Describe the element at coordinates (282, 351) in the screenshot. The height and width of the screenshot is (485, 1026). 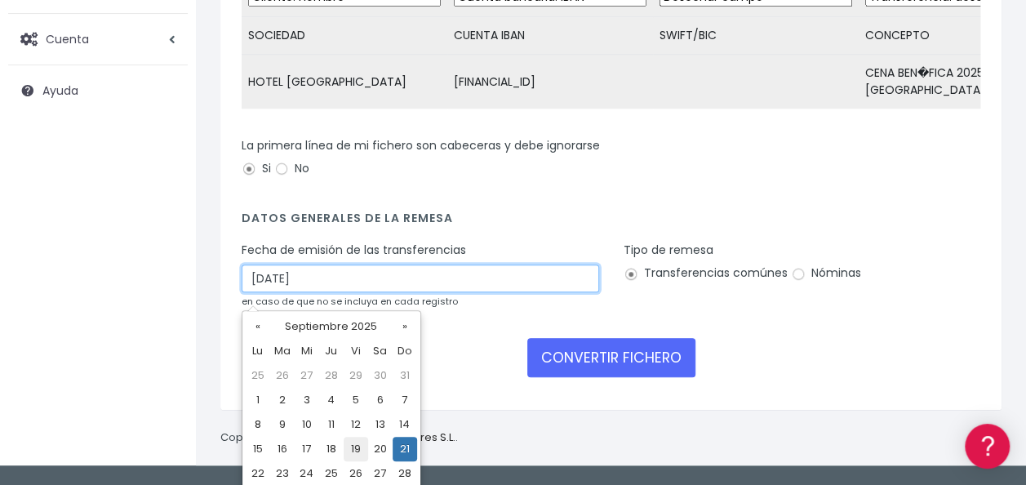
I see `th: Ma` at that location.